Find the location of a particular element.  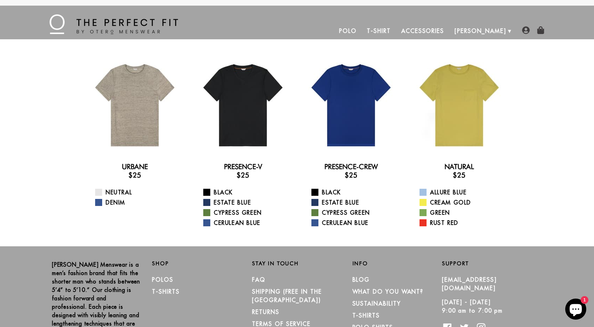

a: Blog is located at coordinates (361, 280).